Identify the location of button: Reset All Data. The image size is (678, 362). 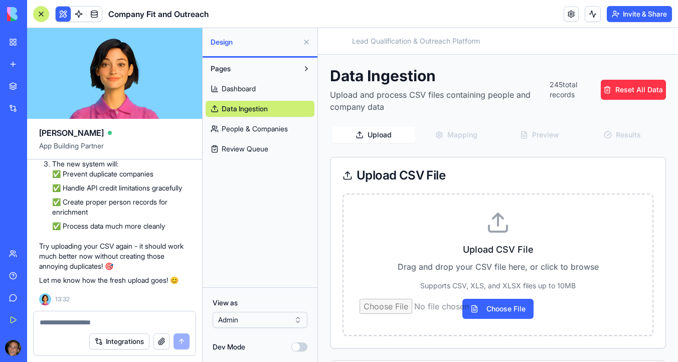
(315, 62).